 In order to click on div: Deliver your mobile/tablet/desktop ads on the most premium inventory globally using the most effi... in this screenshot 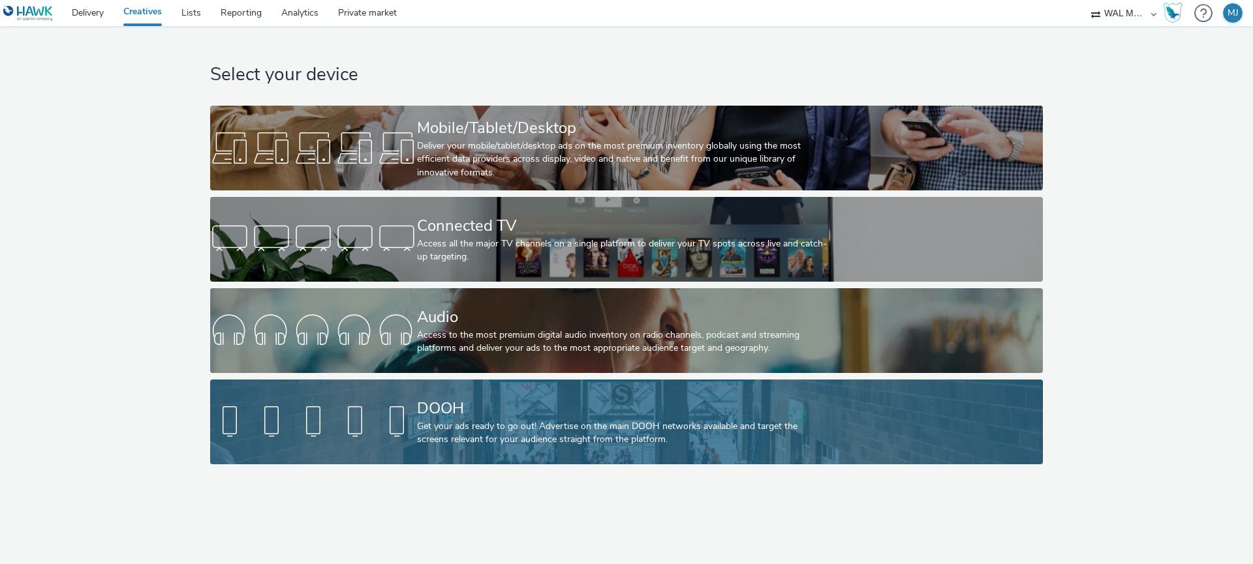, I will do `click(624, 159)`.